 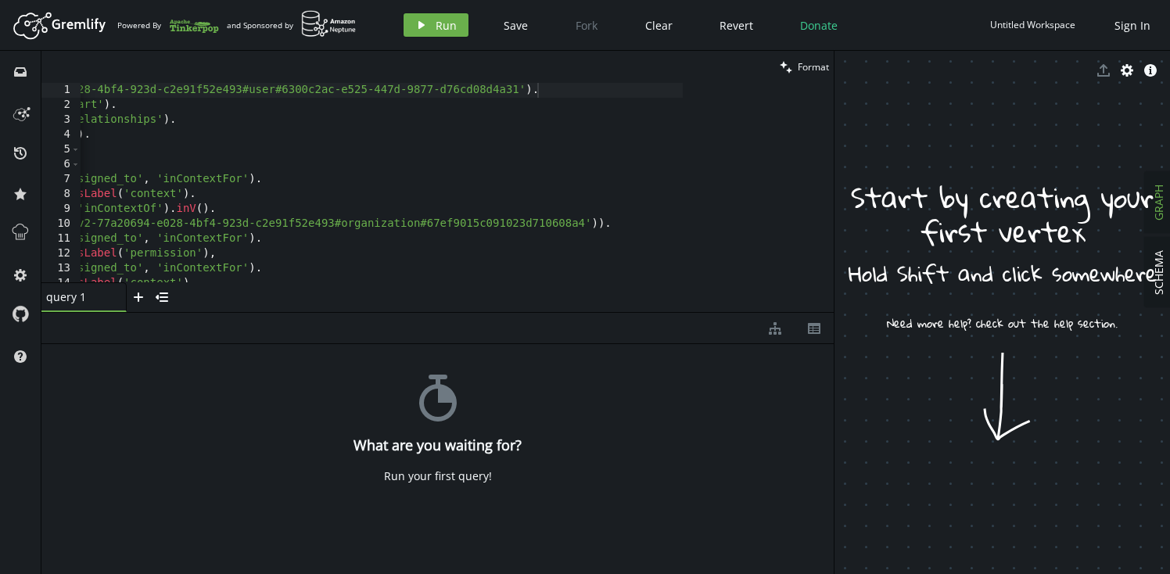 What do you see at coordinates (61, 149) in the screenshot?
I see `div: 5` at bounding box center [61, 149].